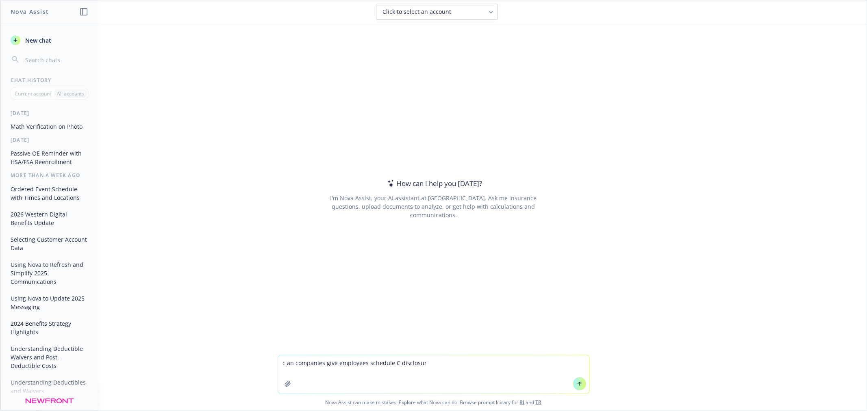 The image size is (867, 411). Describe the element at coordinates (49, 357) in the screenshot. I see `button: Understanding Deductible Waivers and Post-Deductible Costs` at that location.